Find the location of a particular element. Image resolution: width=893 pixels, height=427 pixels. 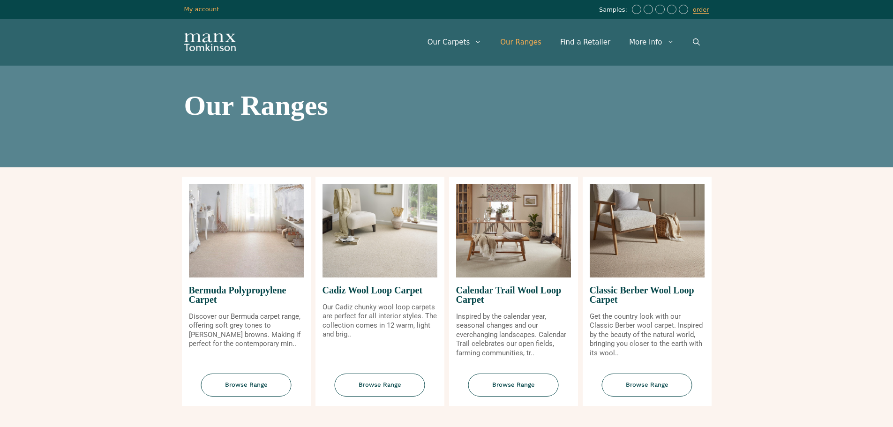

p: Inspired by the calendar year, seasonal changes and our everchanging landscapes. Calendar Trail c... is located at coordinates (513, 335).